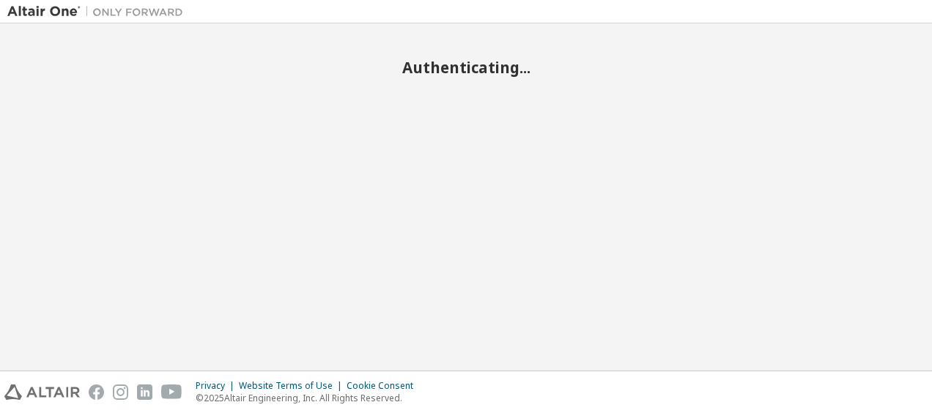  What do you see at coordinates (99, 12) in the screenshot?
I see `img: Altair One` at bounding box center [99, 12].